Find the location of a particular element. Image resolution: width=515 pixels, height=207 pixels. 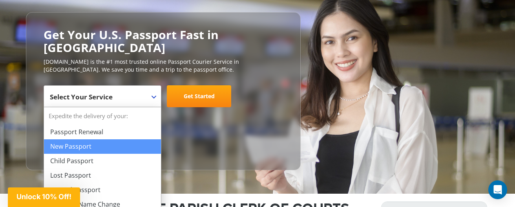

span: Unlock 10% Off! is located at coordinates (44, 197).